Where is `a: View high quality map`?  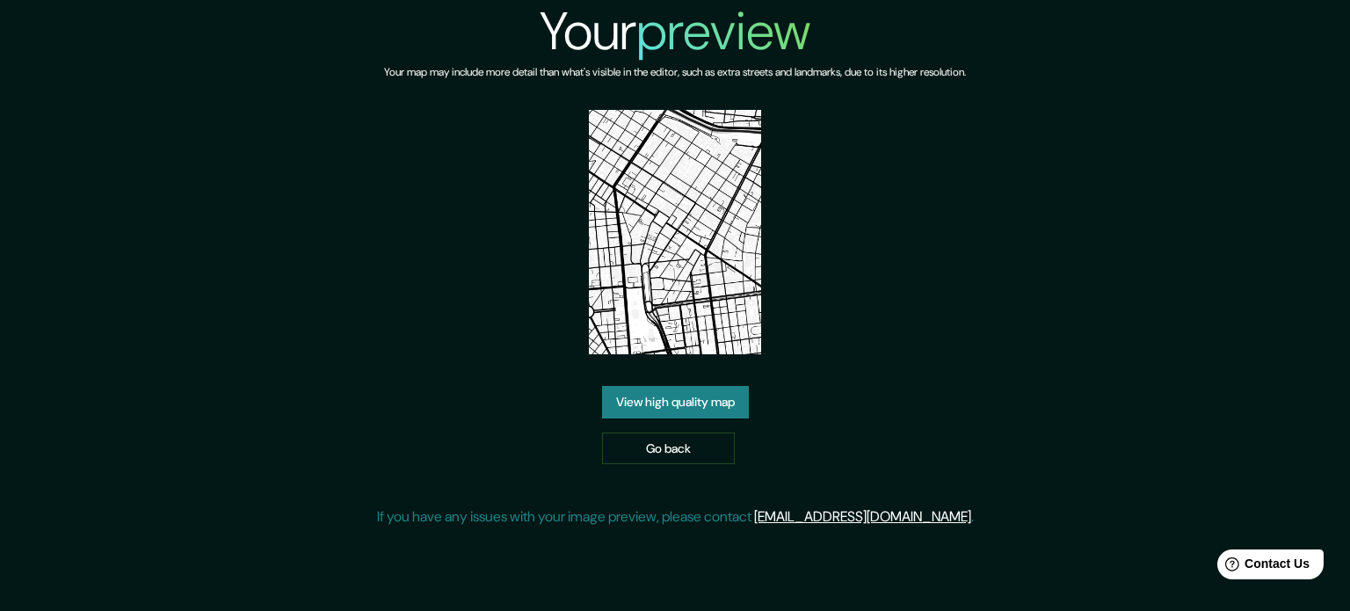
a: View high quality map is located at coordinates (675, 402).